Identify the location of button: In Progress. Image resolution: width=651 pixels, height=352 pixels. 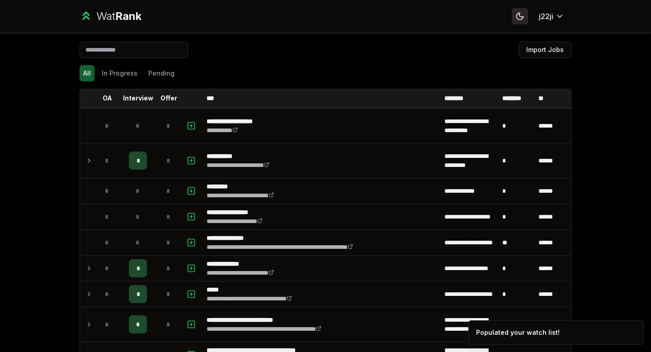
(119, 73).